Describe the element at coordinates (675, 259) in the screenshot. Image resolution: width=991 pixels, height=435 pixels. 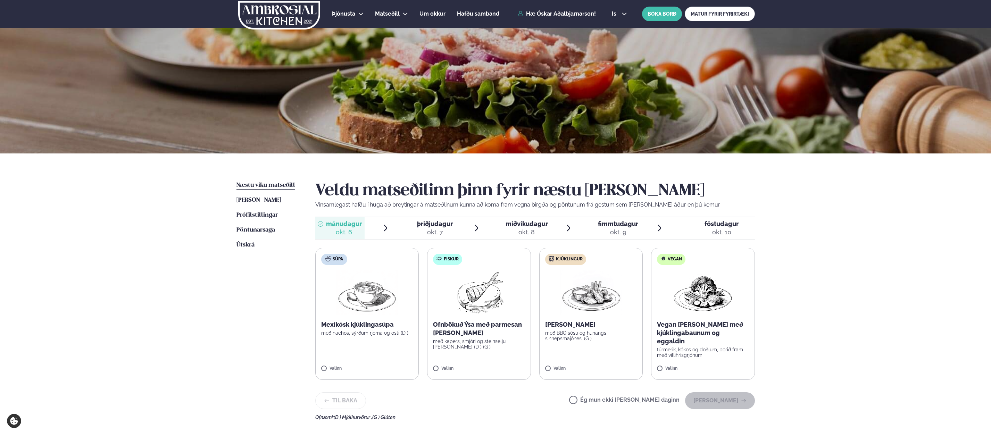
I see `span: Vegan` at that location.